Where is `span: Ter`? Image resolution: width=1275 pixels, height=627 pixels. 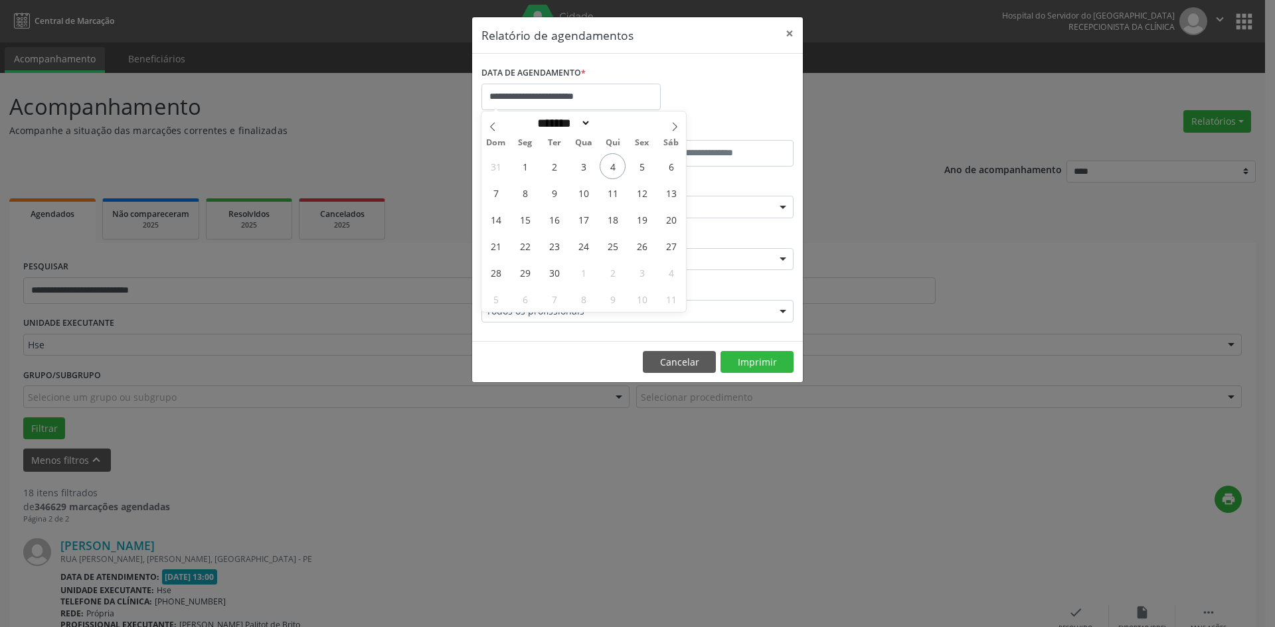 span: Ter is located at coordinates (554, 143).